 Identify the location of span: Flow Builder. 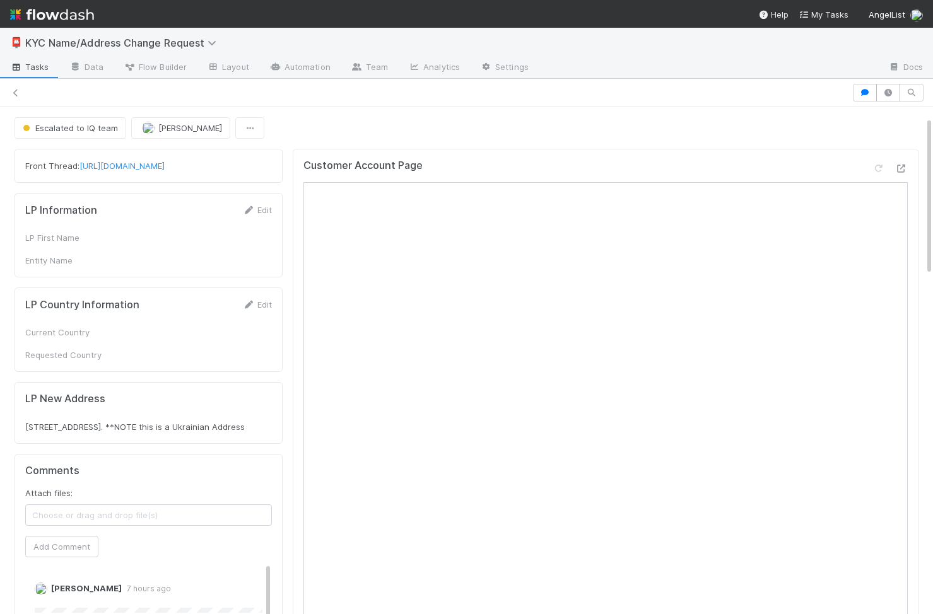
(155, 67).